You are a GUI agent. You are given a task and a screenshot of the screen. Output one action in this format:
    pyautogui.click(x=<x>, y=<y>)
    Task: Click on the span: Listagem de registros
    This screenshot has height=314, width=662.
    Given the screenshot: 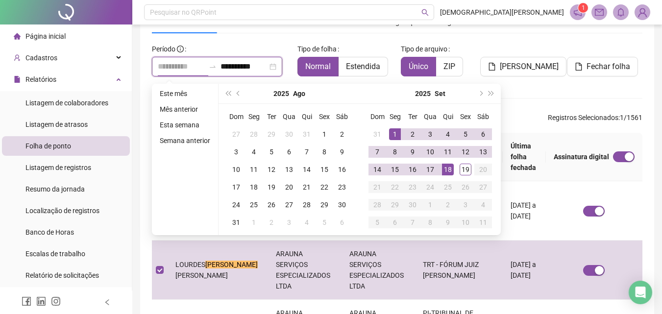 What is the action you would take?
    pyautogui.click(x=58, y=168)
    